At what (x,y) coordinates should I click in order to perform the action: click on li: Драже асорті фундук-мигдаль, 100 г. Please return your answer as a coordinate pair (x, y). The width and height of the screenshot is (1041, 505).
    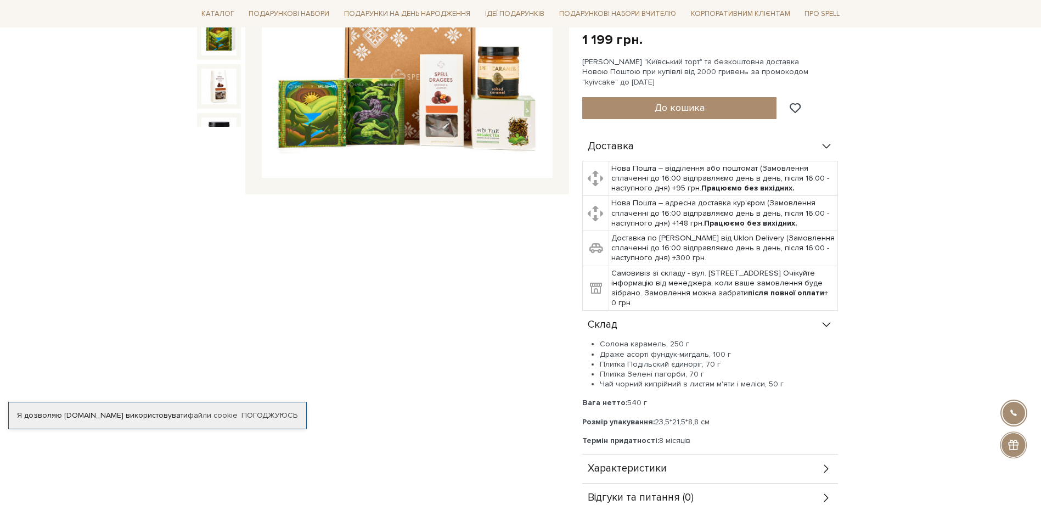
    Looking at the image, I should click on (719, 354).